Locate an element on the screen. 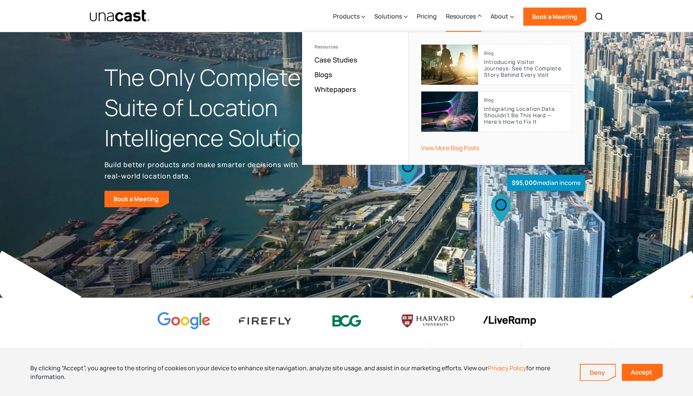 The image size is (693, 396). img: Firefly Advertising logo is located at coordinates (265, 321).